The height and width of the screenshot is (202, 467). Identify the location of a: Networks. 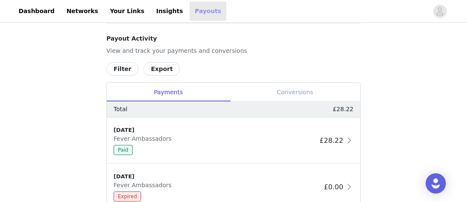
(82, 11).